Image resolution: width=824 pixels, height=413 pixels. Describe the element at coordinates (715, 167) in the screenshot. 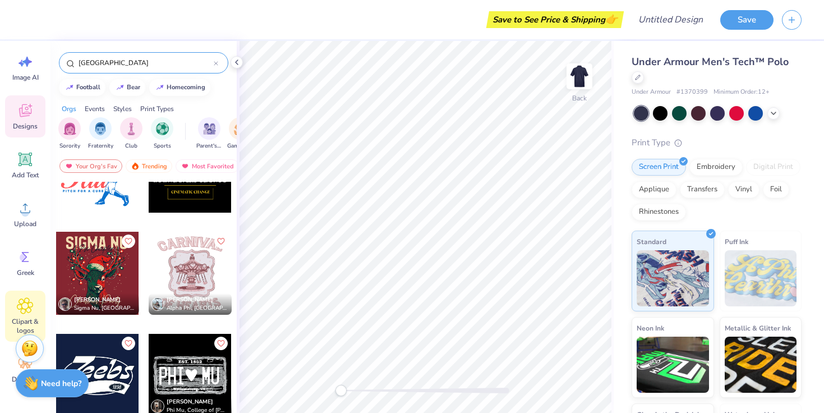

I see `div: Embroidery` at that location.